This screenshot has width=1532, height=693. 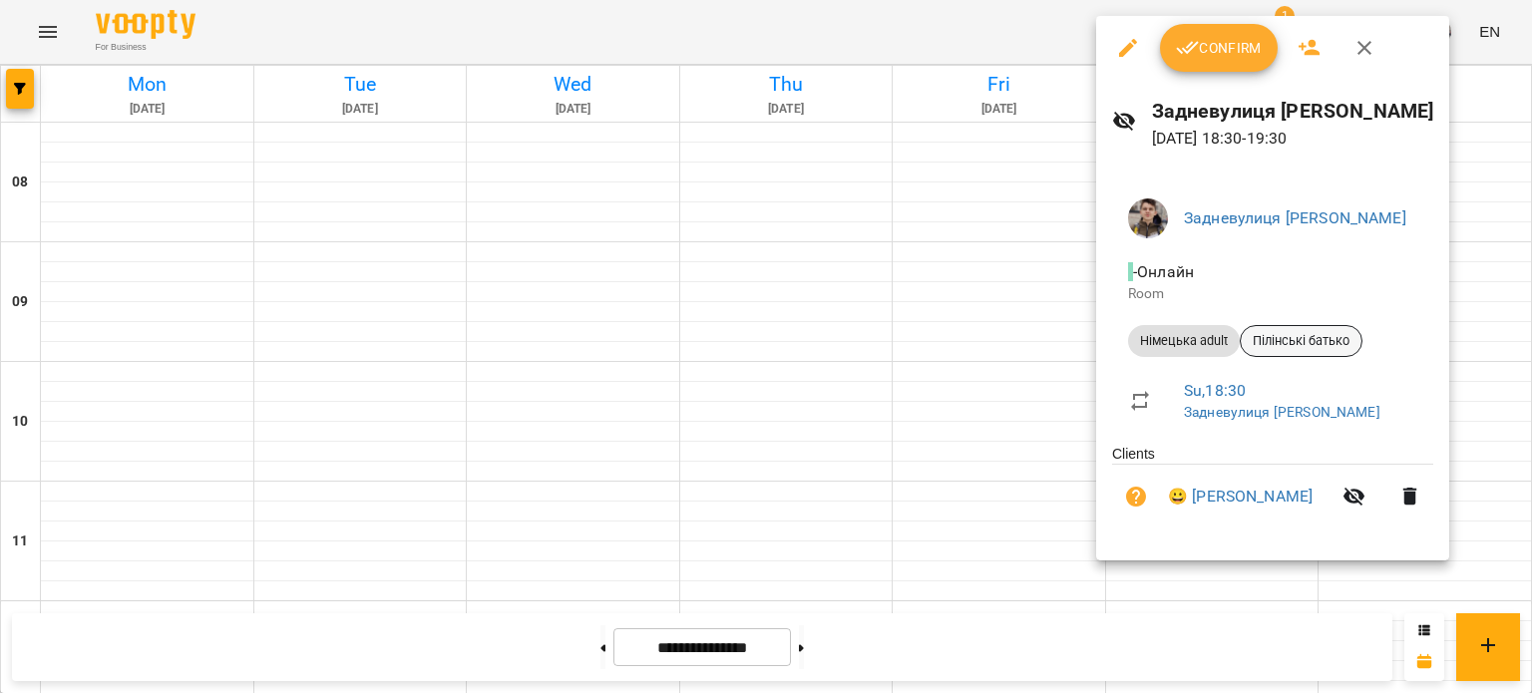 I want to click on div: Пілінські батько, so click(x=1300, y=341).